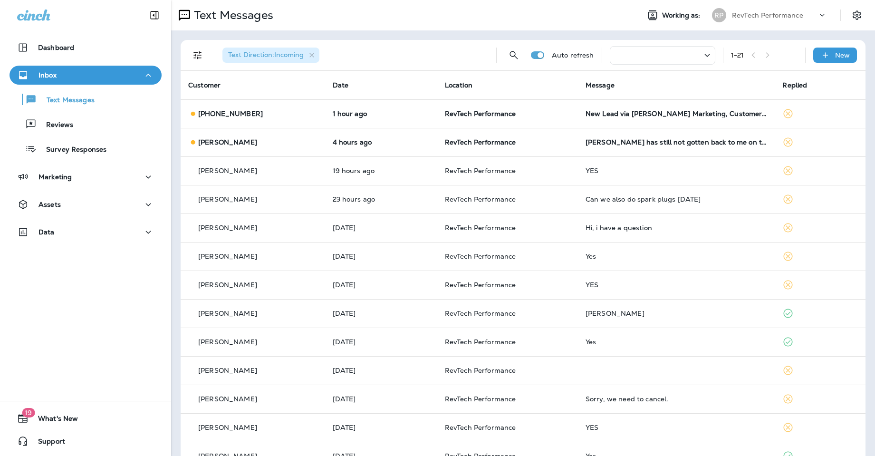  Describe the element at coordinates (676, 199) in the screenshot. I see `div: Can we also do spark plugs tomorrow` at that location.